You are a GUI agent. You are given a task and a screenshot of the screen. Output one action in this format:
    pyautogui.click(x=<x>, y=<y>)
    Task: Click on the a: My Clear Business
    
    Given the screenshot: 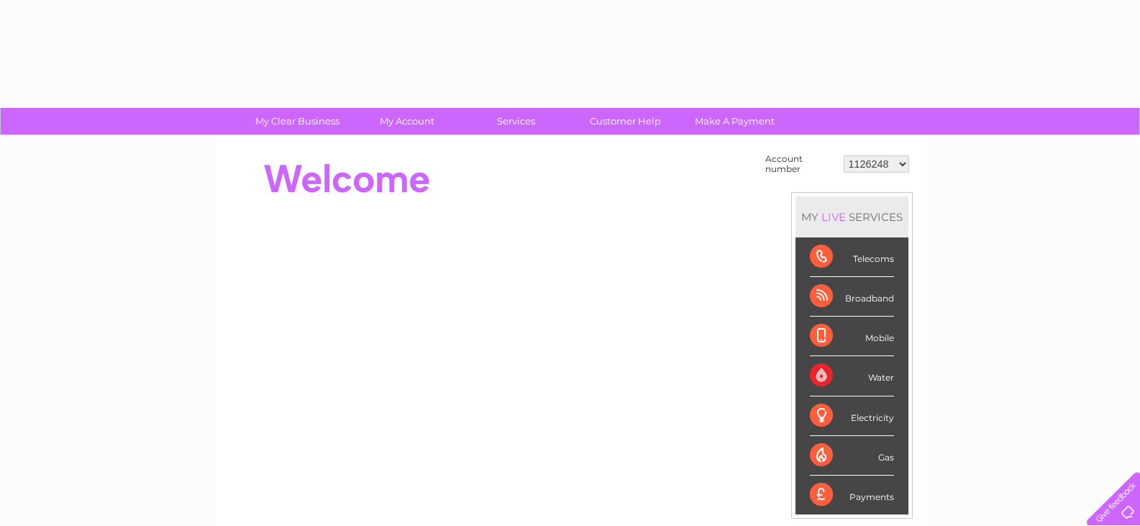 What is the action you would take?
    pyautogui.click(x=297, y=121)
    